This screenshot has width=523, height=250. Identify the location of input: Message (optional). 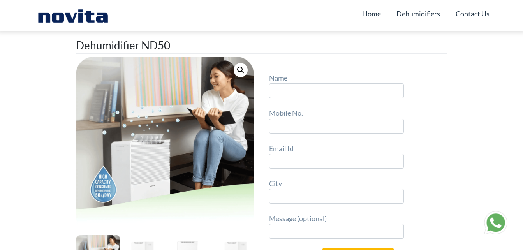
(337, 231).